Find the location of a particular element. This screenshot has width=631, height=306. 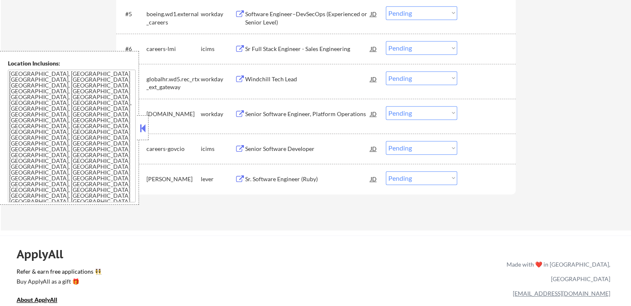

a: Refer & earn free applications 👯‍♀️ is located at coordinates (175, 273).